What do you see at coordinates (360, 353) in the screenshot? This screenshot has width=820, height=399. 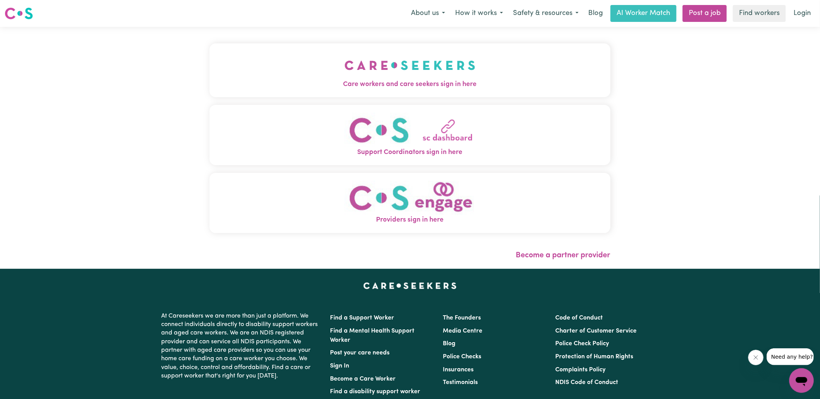 I see `a: Post your care needs` at bounding box center [360, 353].